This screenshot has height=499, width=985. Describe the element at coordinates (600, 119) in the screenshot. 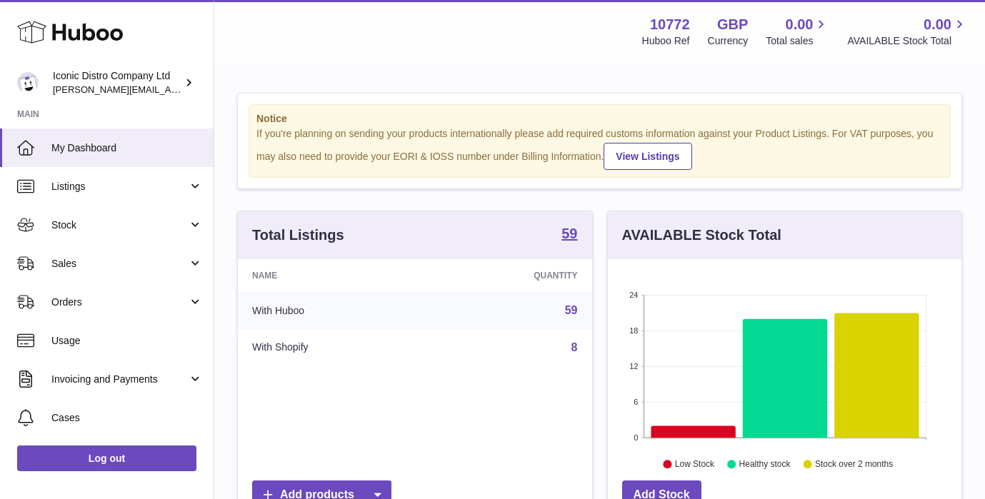

I see `strong: Notice` at that location.